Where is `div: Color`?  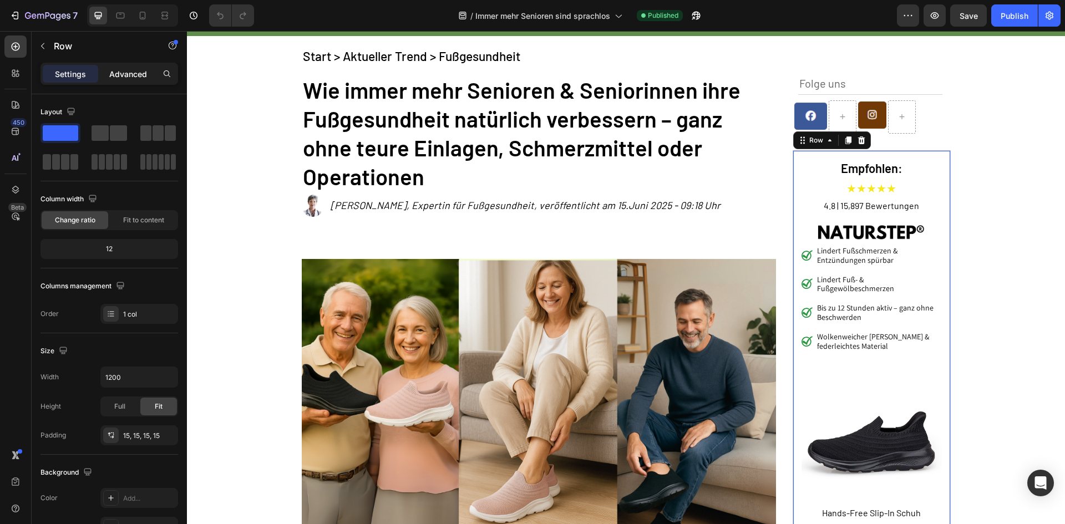
div: Color is located at coordinates (49, 498).